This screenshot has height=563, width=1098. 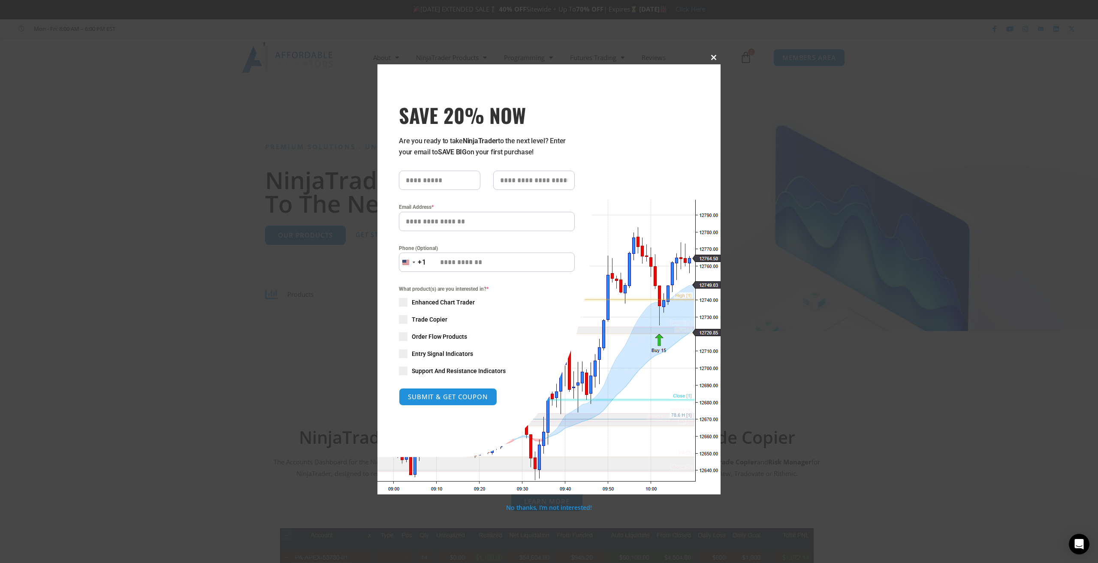 What do you see at coordinates (459, 371) in the screenshot?
I see `span: Support And Resistance Indicators` at bounding box center [459, 371].